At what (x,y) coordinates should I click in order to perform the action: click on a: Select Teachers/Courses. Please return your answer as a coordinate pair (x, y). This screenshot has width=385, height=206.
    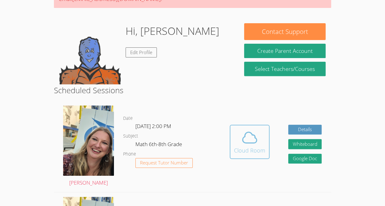
    Looking at the image, I should click on (284, 69).